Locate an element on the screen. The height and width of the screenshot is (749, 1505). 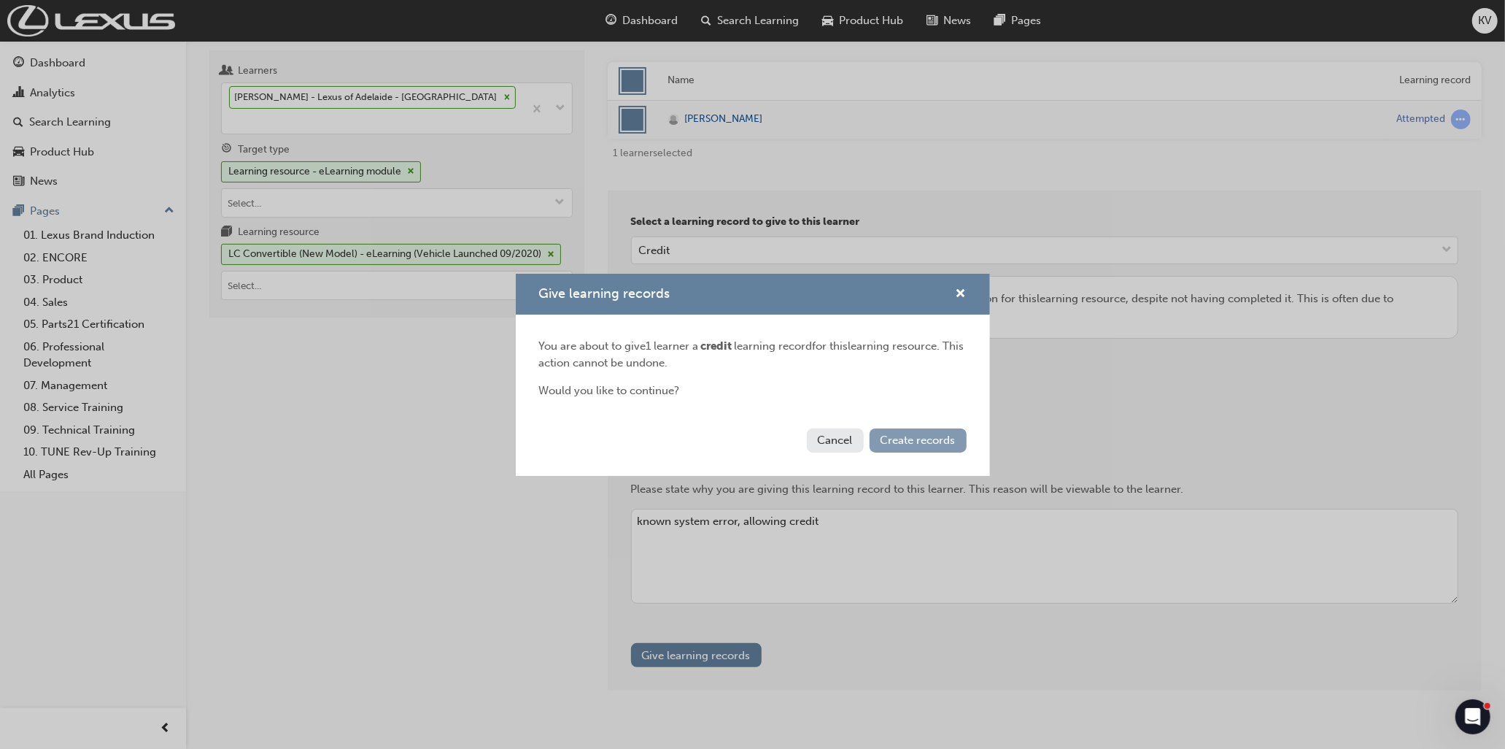
span: Create records is located at coordinates (918, 440).